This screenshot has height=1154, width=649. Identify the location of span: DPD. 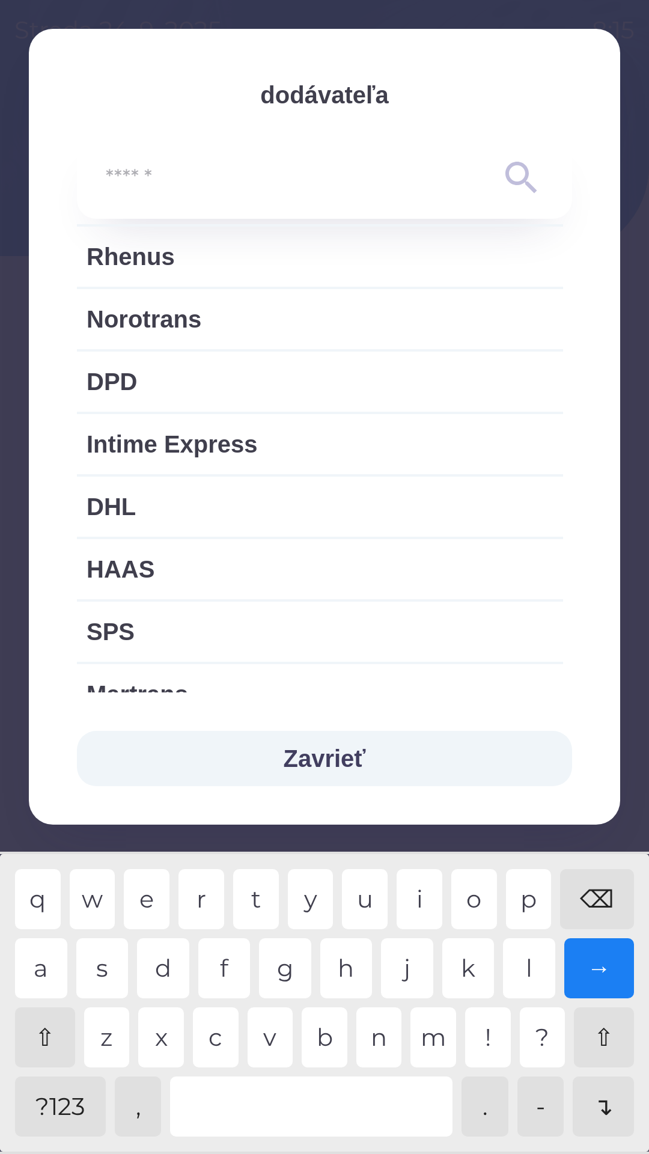
(320, 382).